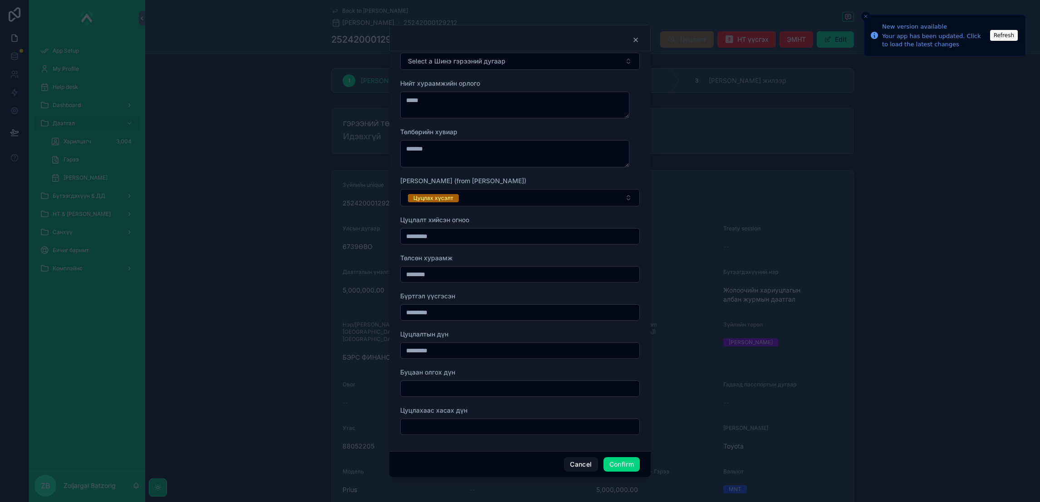 Image resolution: width=1040 pixels, height=502 pixels. What do you see at coordinates (935, 27) in the screenshot?
I see `div: New version available` at bounding box center [935, 27].